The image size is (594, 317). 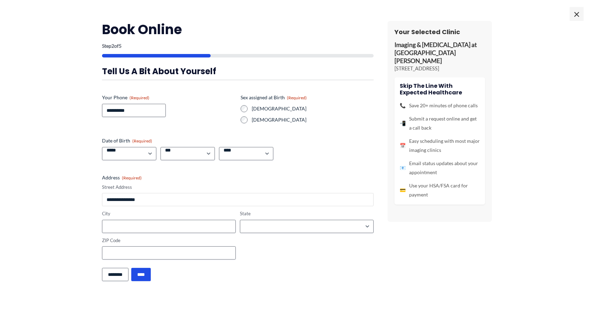 What do you see at coordinates (169, 98) in the screenshot?
I see `label: Your Phone` at bounding box center [169, 98].